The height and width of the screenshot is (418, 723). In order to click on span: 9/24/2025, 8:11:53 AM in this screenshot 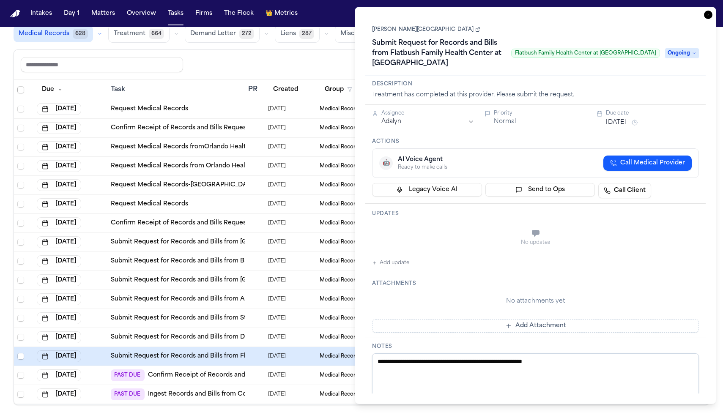, I will do `click(277, 318)`.